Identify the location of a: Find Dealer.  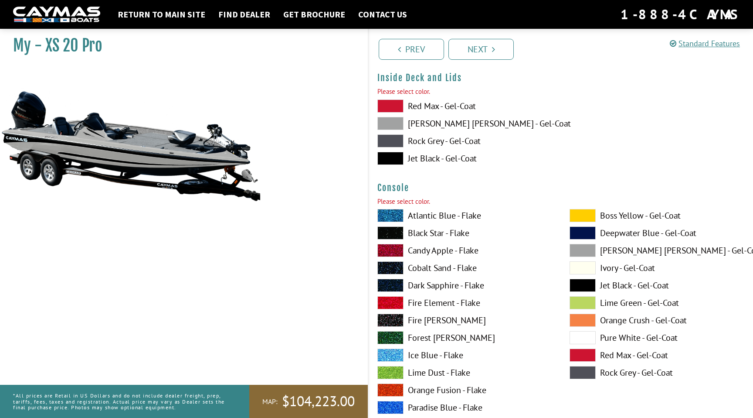
(244, 14).